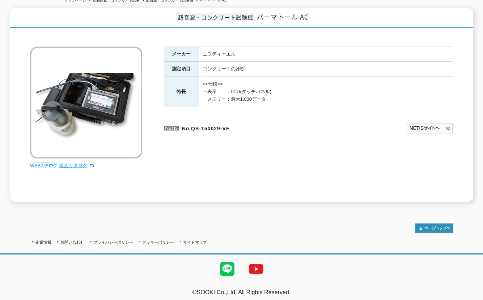 The image size is (483, 300). Describe the element at coordinates (72, 243) in the screenshot. I see `a: お問い合わせ` at that location.